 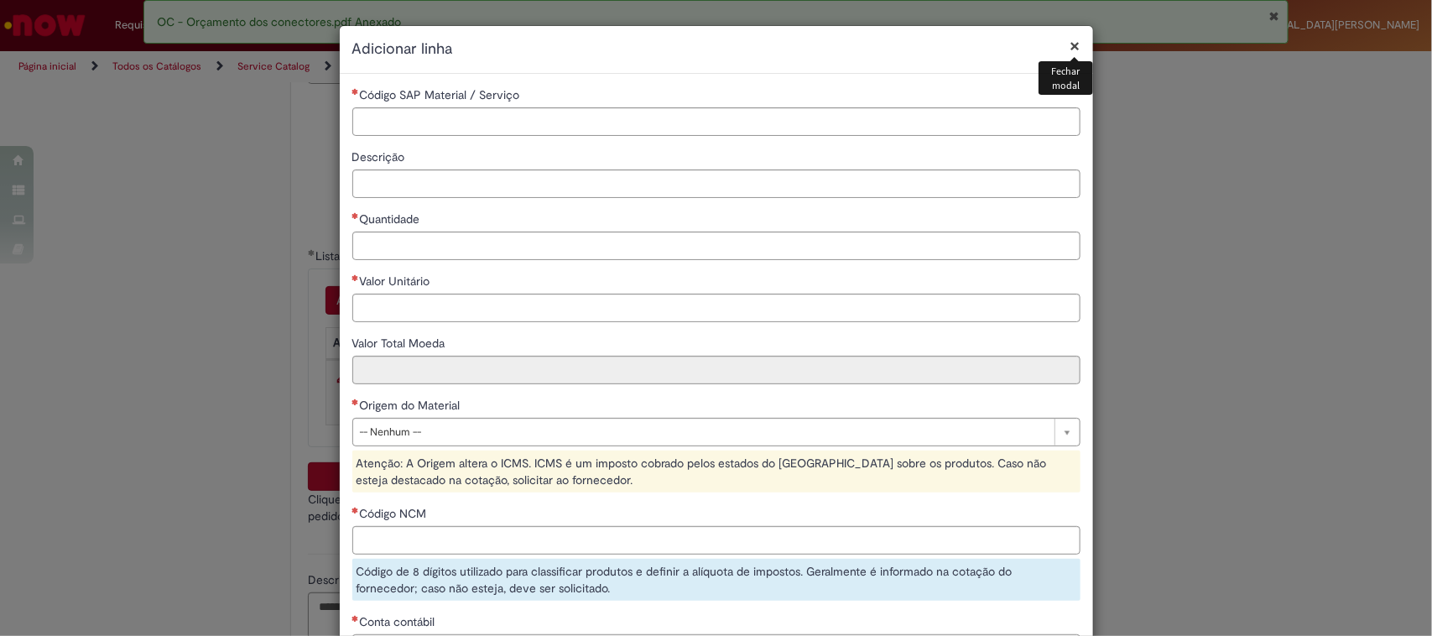 What do you see at coordinates (412, 405) in the screenshot?
I see `span: Origem do Material` at bounding box center [412, 405].